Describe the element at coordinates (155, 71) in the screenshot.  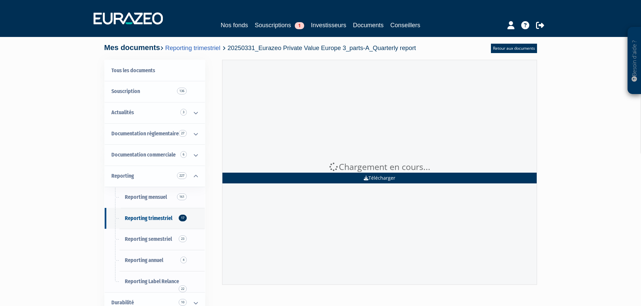
I see `a: Tous les documents` at that location.